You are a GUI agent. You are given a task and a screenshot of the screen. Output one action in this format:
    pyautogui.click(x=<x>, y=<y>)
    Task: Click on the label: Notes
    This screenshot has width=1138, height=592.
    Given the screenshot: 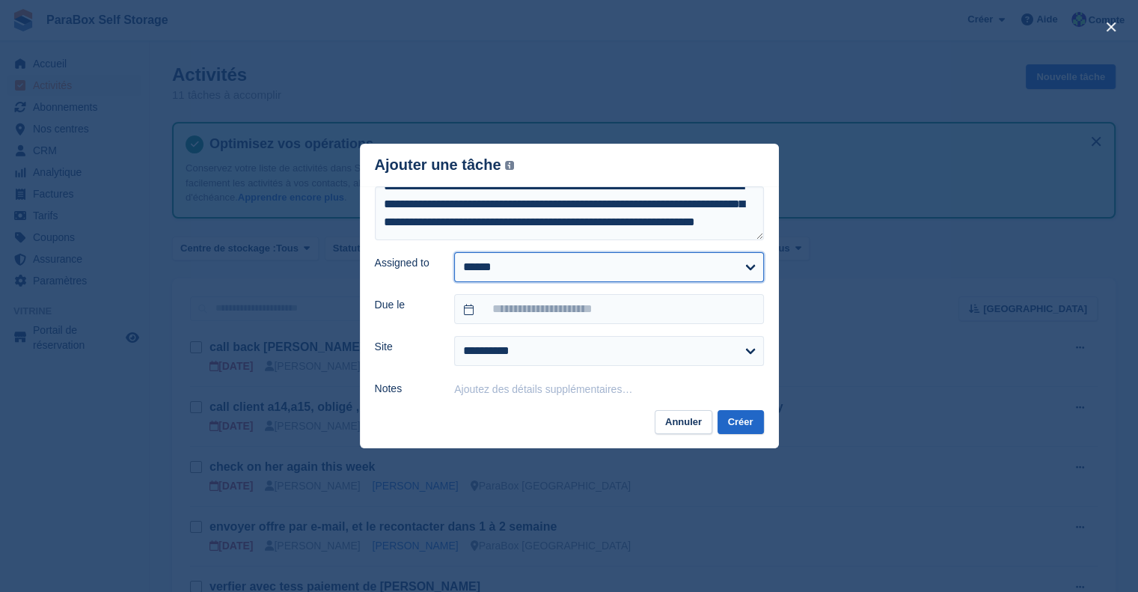 What is the action you would take?
    pyautogui.click(x=405, y=388)
    